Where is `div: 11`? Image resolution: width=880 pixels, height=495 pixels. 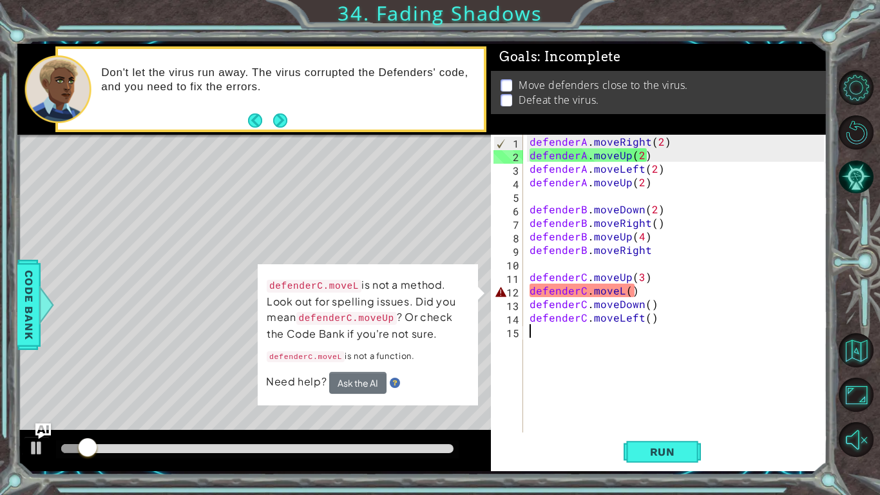 div: 11 is located at coordinates (508, 278).